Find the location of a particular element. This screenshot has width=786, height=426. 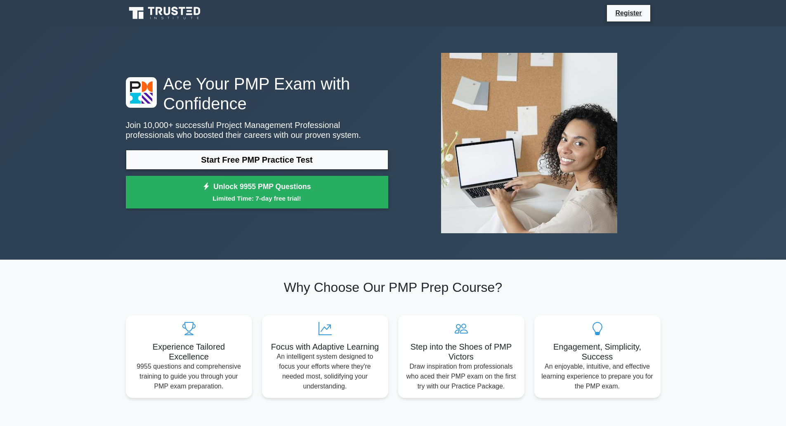

small: Limited Time: 7-day free trial! is located at coordinates (257, 198).